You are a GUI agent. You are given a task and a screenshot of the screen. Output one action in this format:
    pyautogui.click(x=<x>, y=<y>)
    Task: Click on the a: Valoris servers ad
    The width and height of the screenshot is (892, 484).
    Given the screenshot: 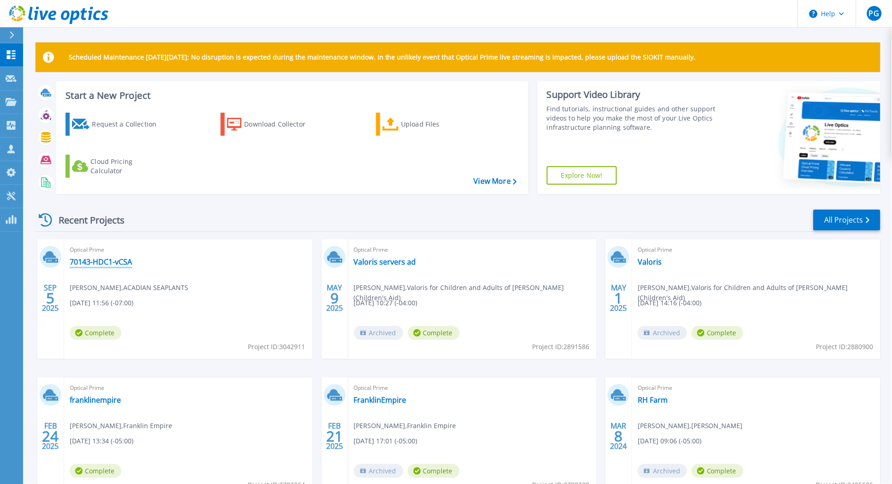 What is the action you would take?
    pyautogui.click(x=385, y=262)
    